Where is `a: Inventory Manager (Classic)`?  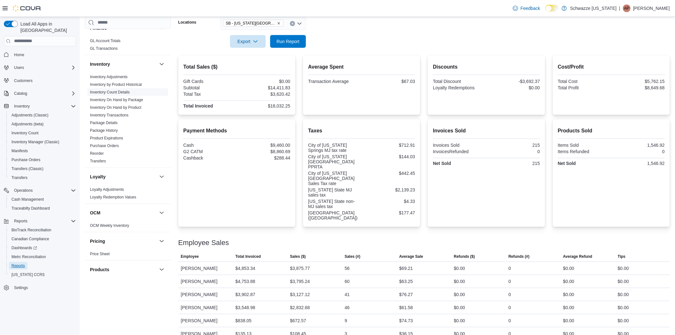
a: Inventory Manager (Classic) is located at coordinates (35, 142).